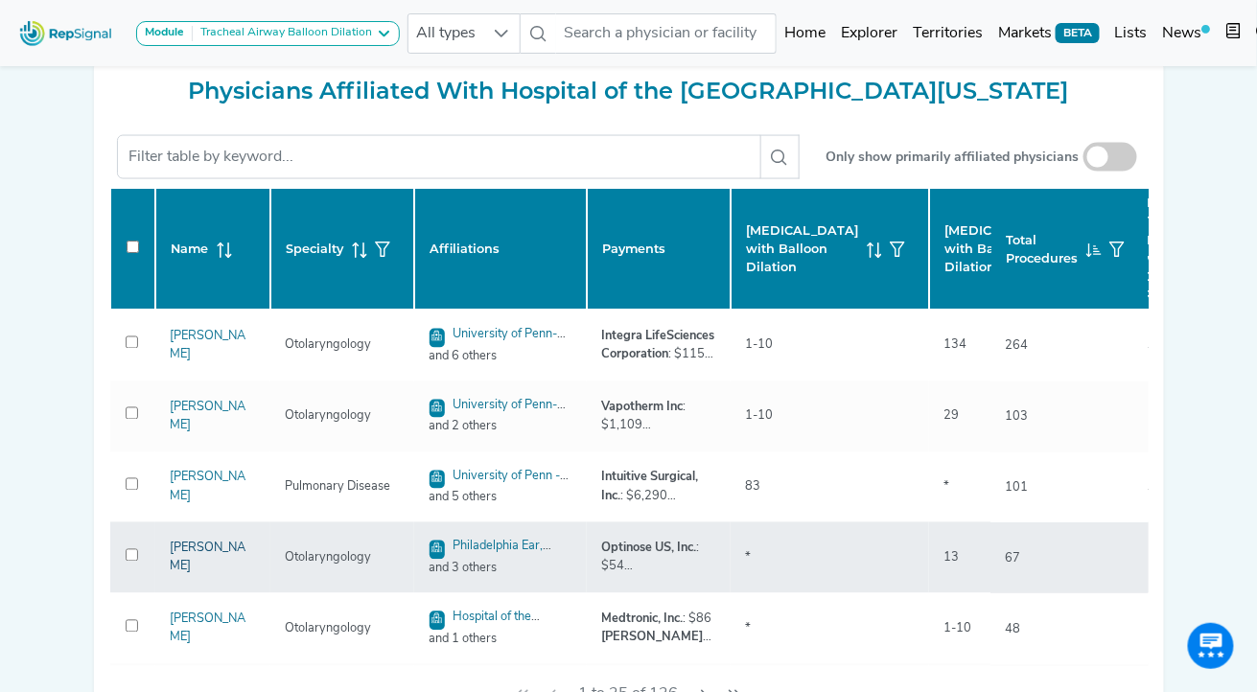 The width and height of the screenshot is (1257, 692). What do you see at coordinates (499, 488) in the screenshot?
I see `a: University of Penn - Medical Group` at bounding box center [499, 488].